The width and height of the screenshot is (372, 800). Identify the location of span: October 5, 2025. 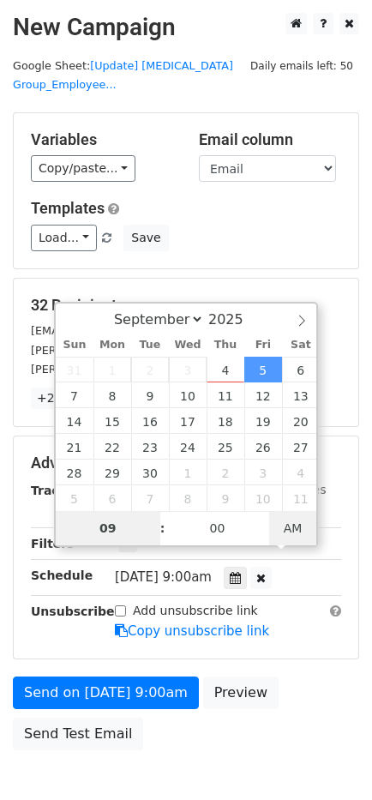
(75, 498).